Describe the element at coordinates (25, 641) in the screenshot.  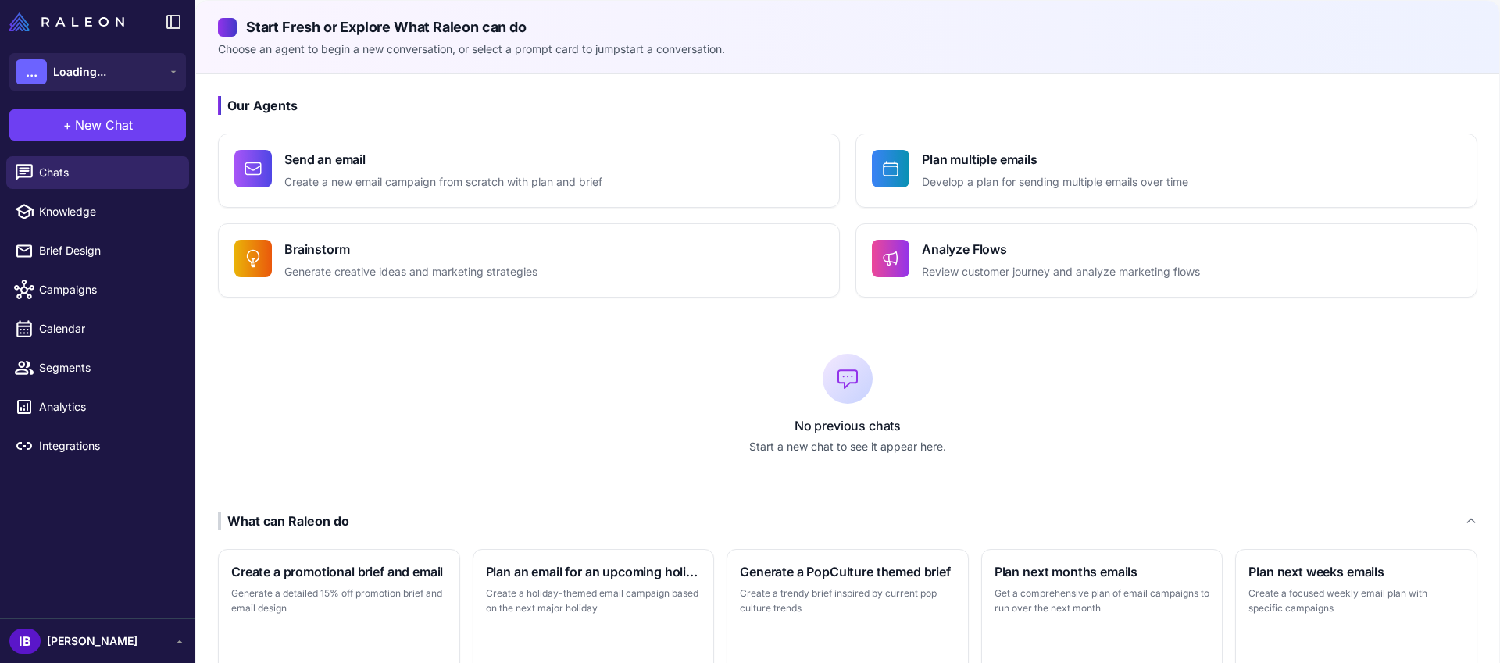
I see `div: IB` at that location.